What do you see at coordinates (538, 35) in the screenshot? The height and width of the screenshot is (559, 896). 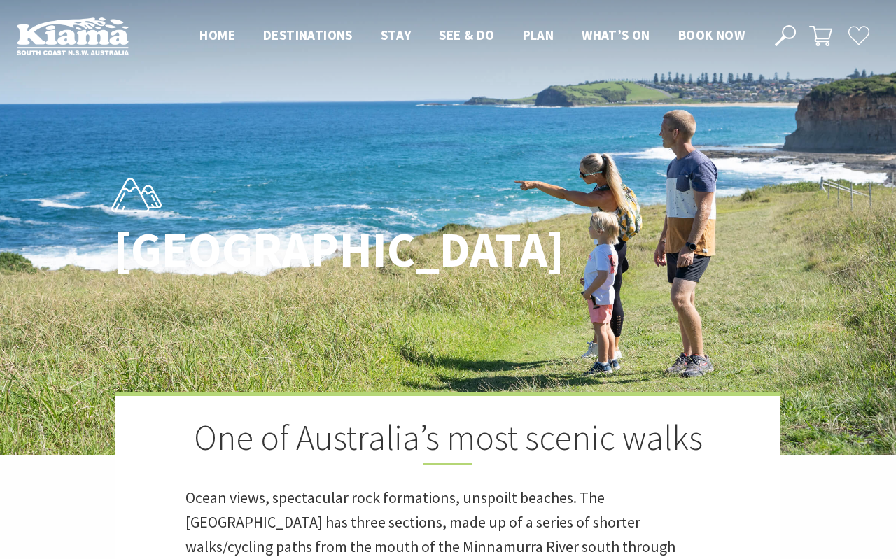 I see `span: Plan` at bounding box center [538, 35].